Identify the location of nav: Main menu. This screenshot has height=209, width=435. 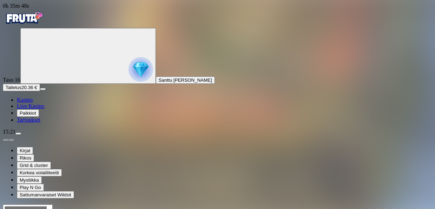
(217, 110).